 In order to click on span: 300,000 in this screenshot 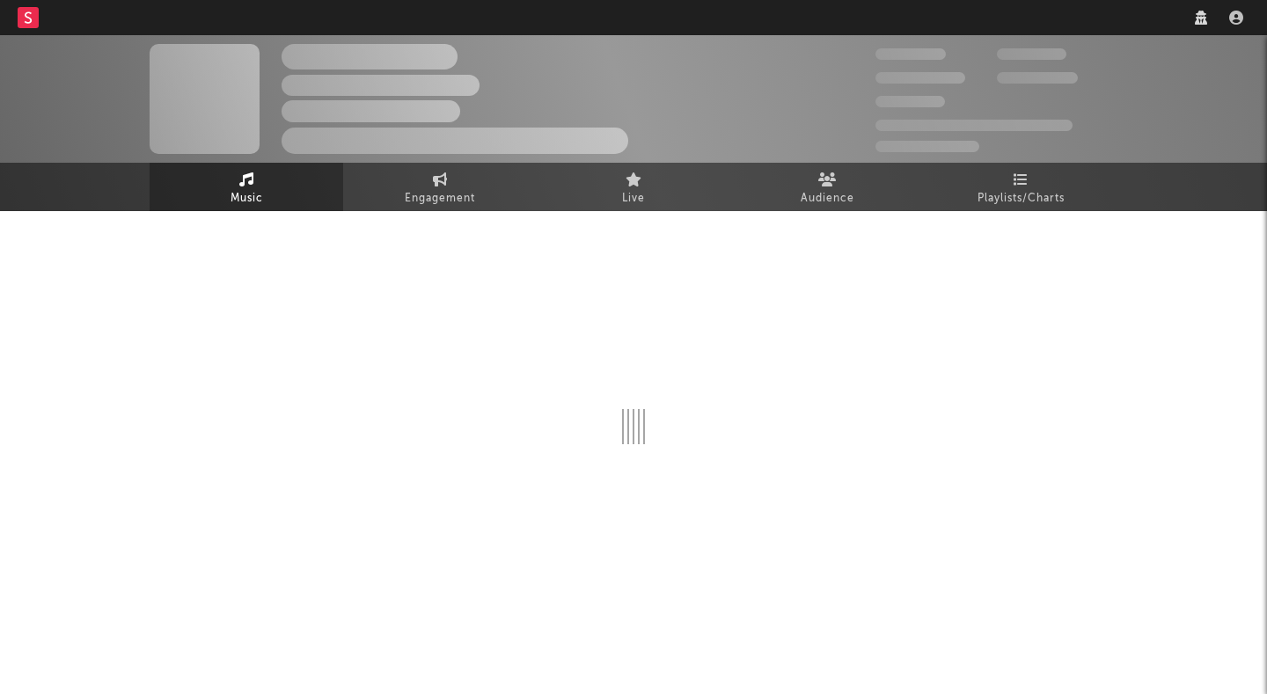, I will do `click(911, 54)`.